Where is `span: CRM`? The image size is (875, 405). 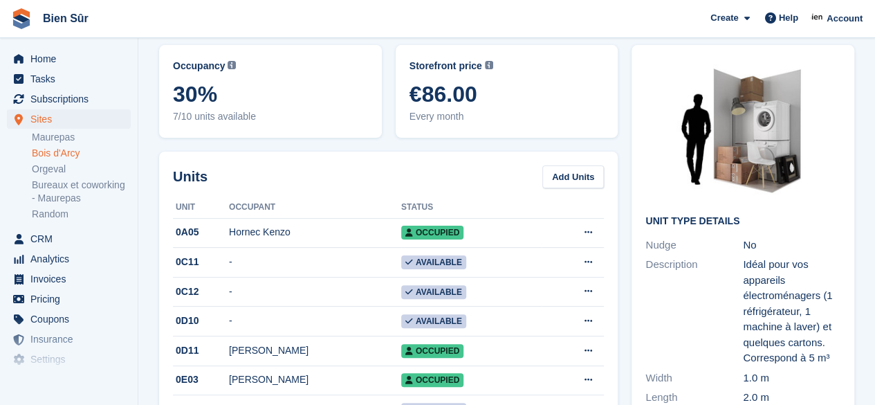
span: CRM is located at coordinates (72, 239).